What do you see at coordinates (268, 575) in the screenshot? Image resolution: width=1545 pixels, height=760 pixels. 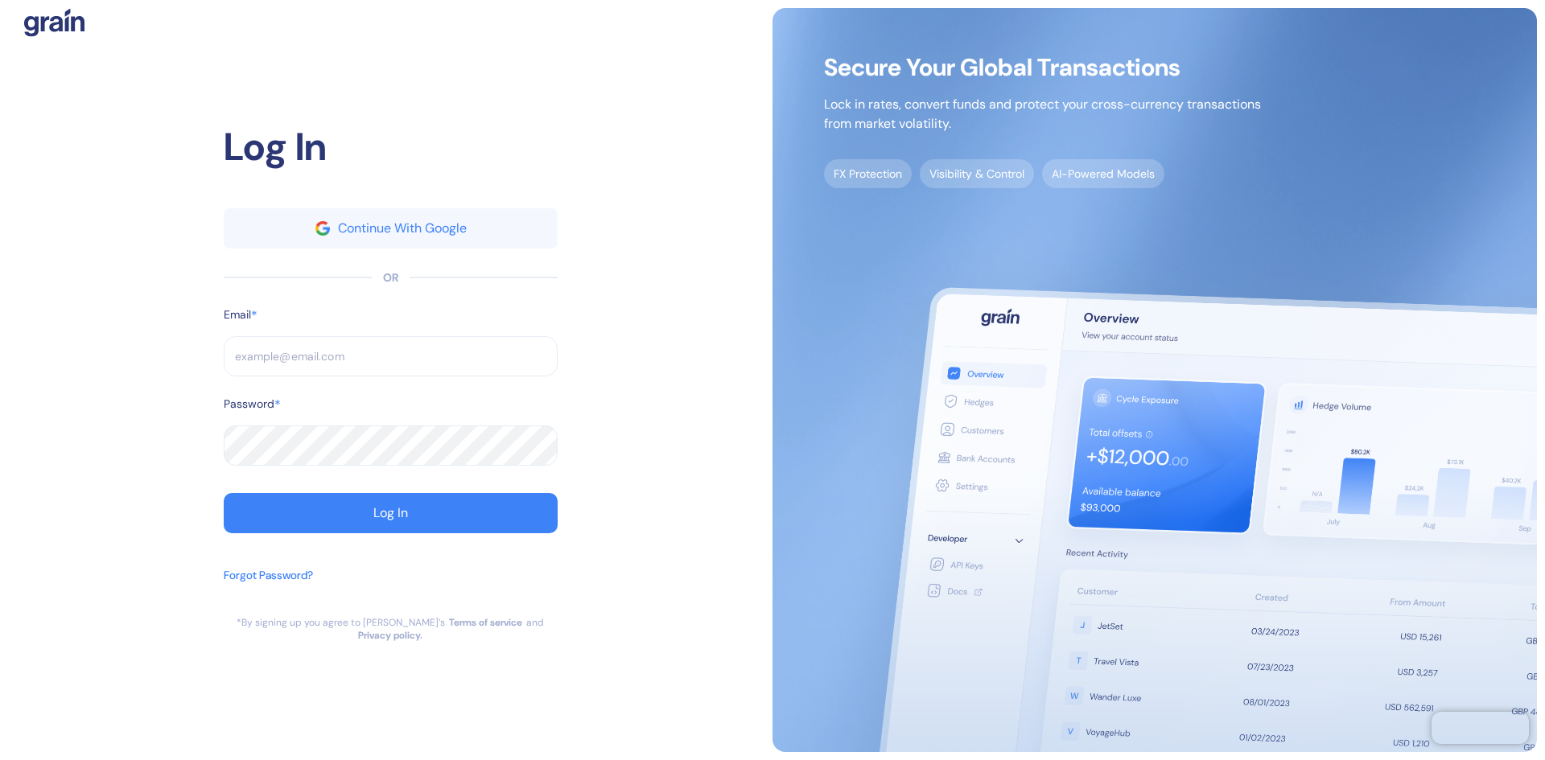 I see `div: Forgot Password?` at bounding box center [268, 575].